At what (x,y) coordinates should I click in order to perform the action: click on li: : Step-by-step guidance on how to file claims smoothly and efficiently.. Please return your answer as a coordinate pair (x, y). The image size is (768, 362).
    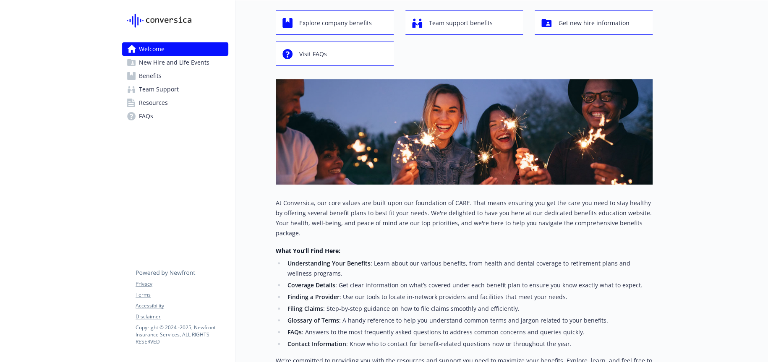
    Looking at the image, I should click on (469, 309).